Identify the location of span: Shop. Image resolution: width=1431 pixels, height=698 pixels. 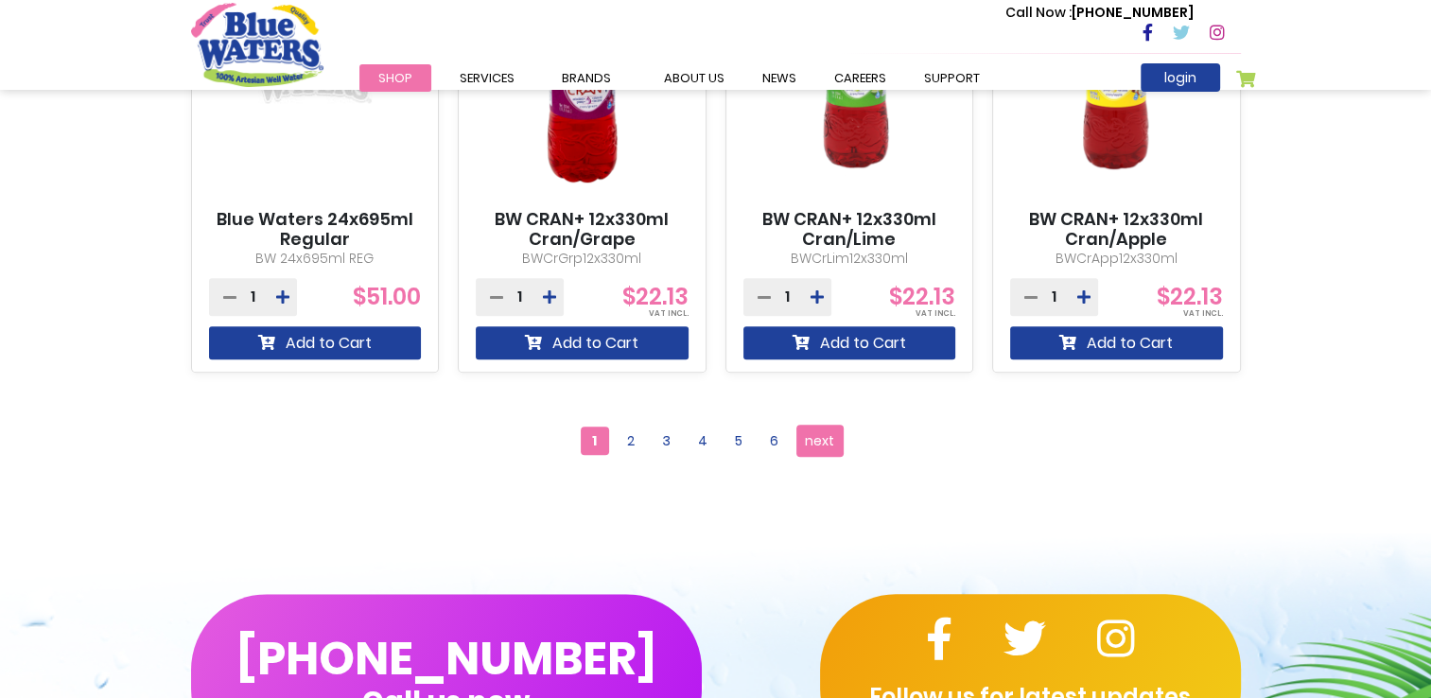
(395, 78).